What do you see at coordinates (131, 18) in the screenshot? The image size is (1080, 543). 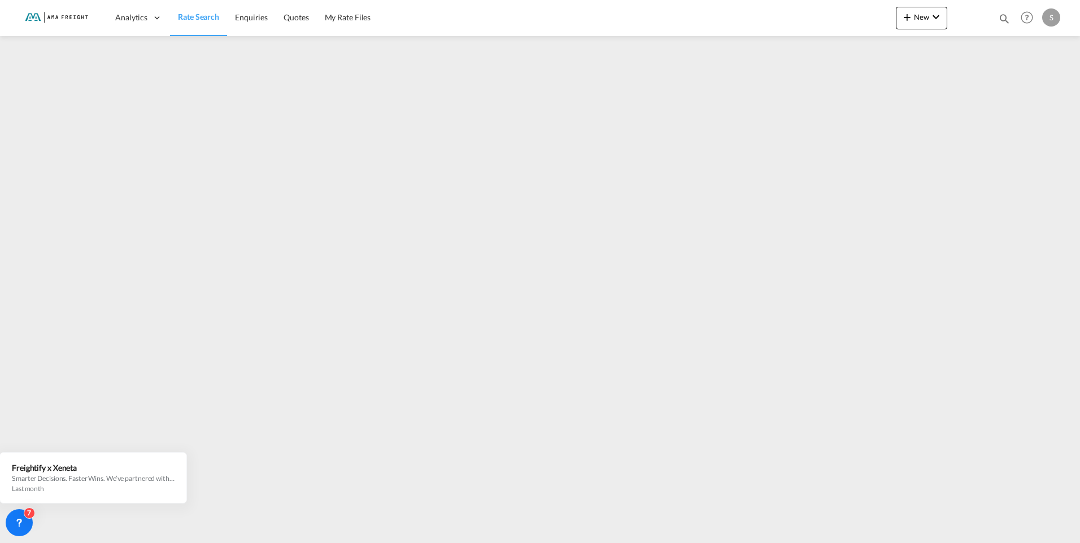 I see `span: Analytics` at bounding box center [131, 18].